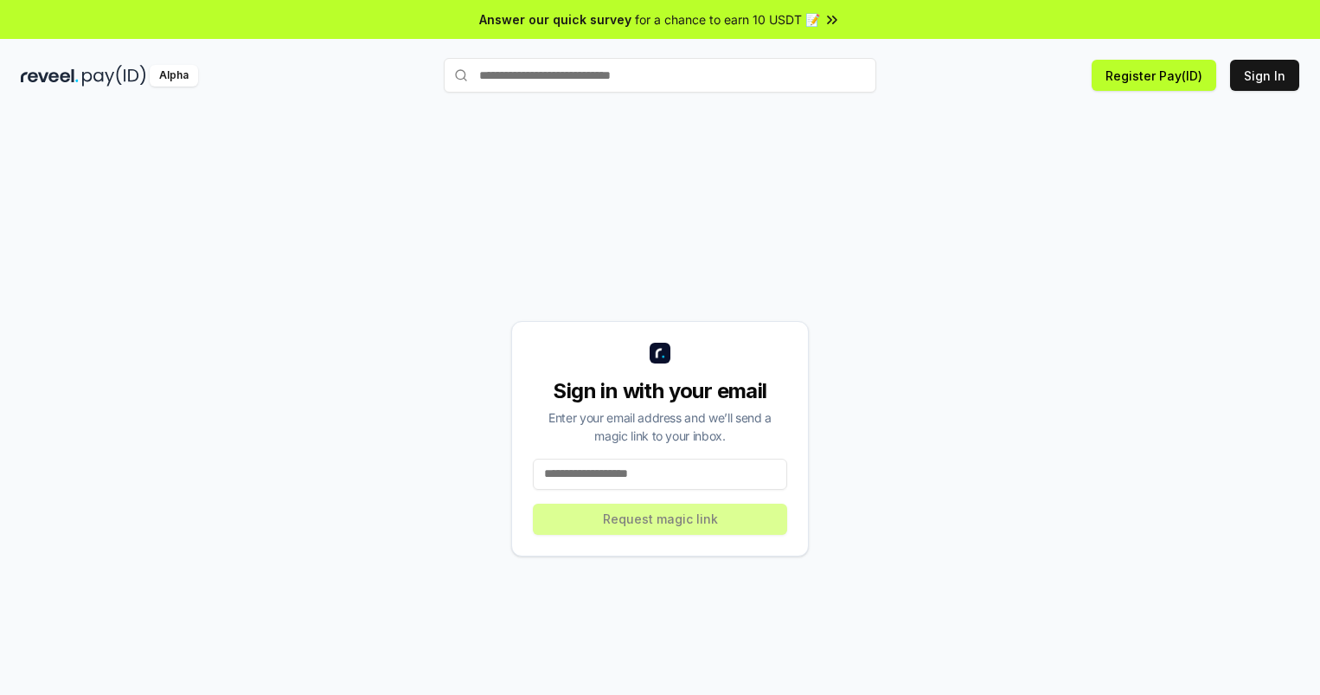  I want to click on img: reveel_dark, so click(49, 75).